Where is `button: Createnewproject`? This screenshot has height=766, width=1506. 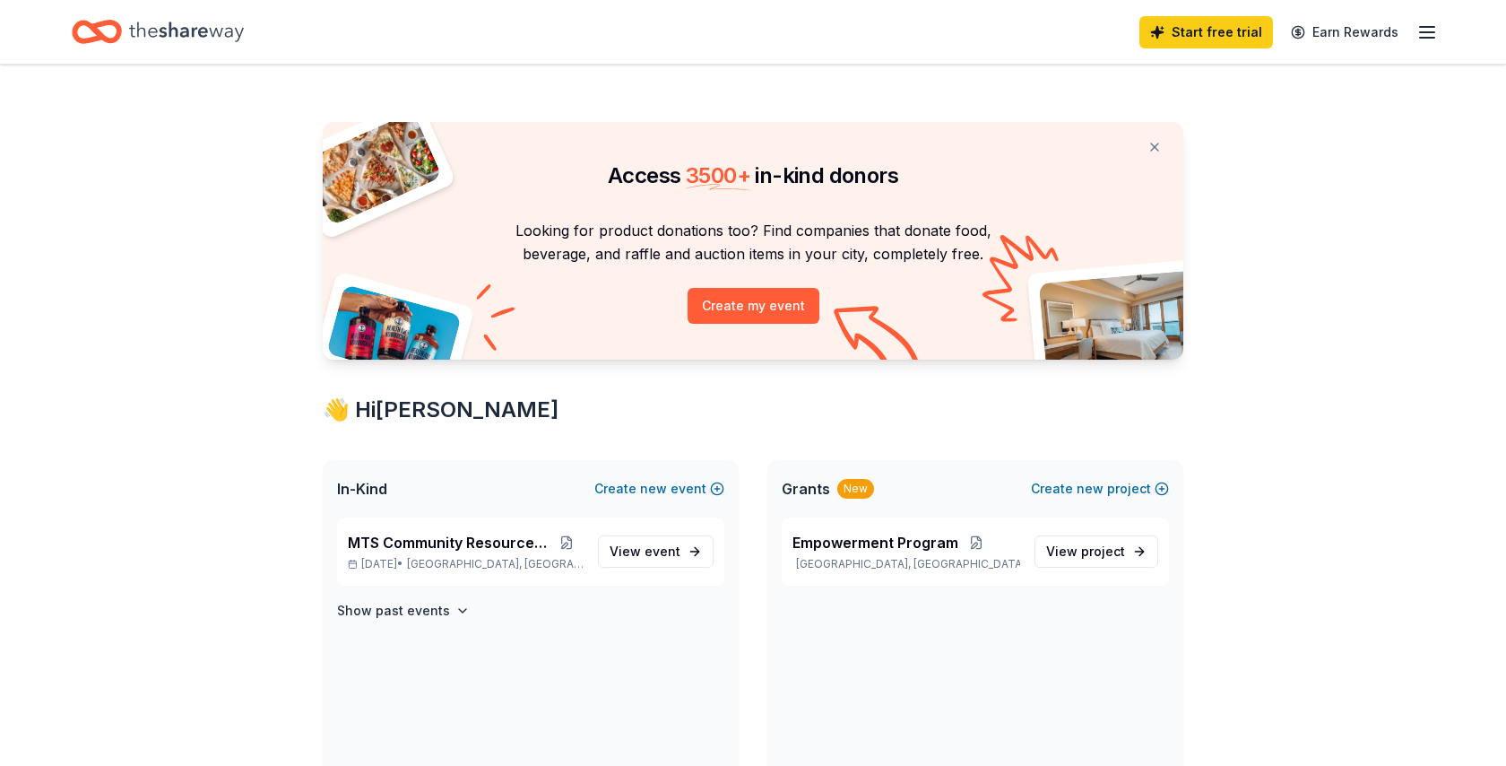
button: Createnewproject is located at coordinates (1100, 489).